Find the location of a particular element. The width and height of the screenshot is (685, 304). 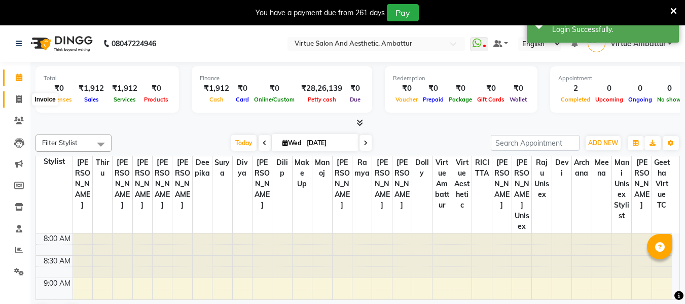

span: Dolly is located at coordinates (422, 168).